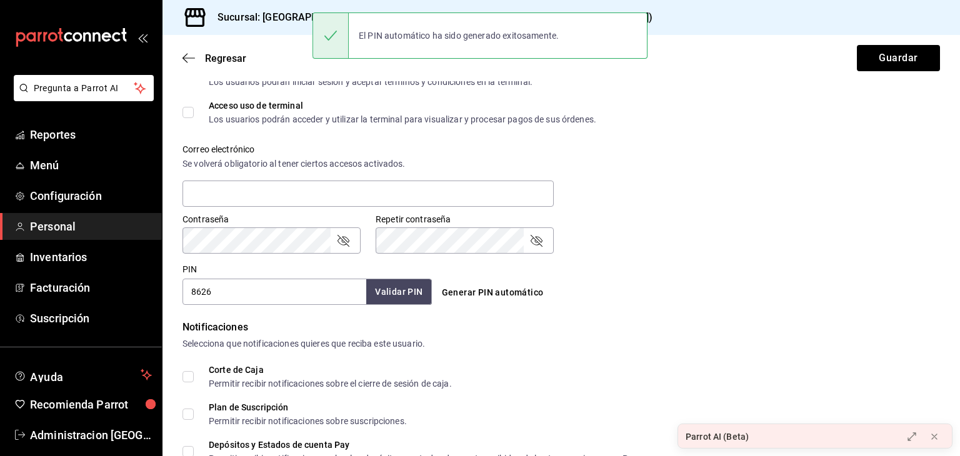  What do you see at coordinates (91, 196) in the screenshot?
I see `span: Configuración` at bounding box center [91, 196].